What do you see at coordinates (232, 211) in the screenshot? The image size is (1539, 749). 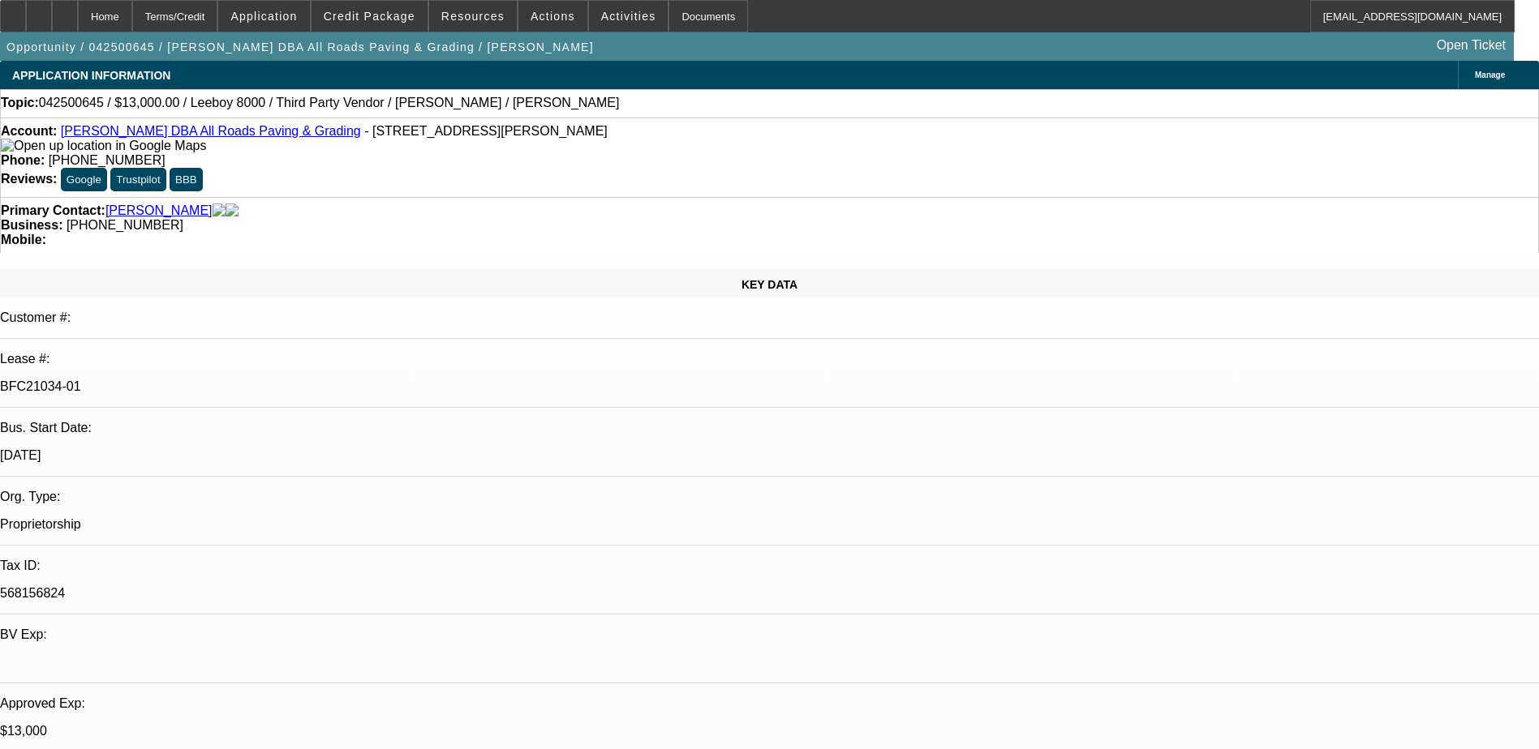 I see `img: linkedin-icon.png` at bounding box center [232, 211].